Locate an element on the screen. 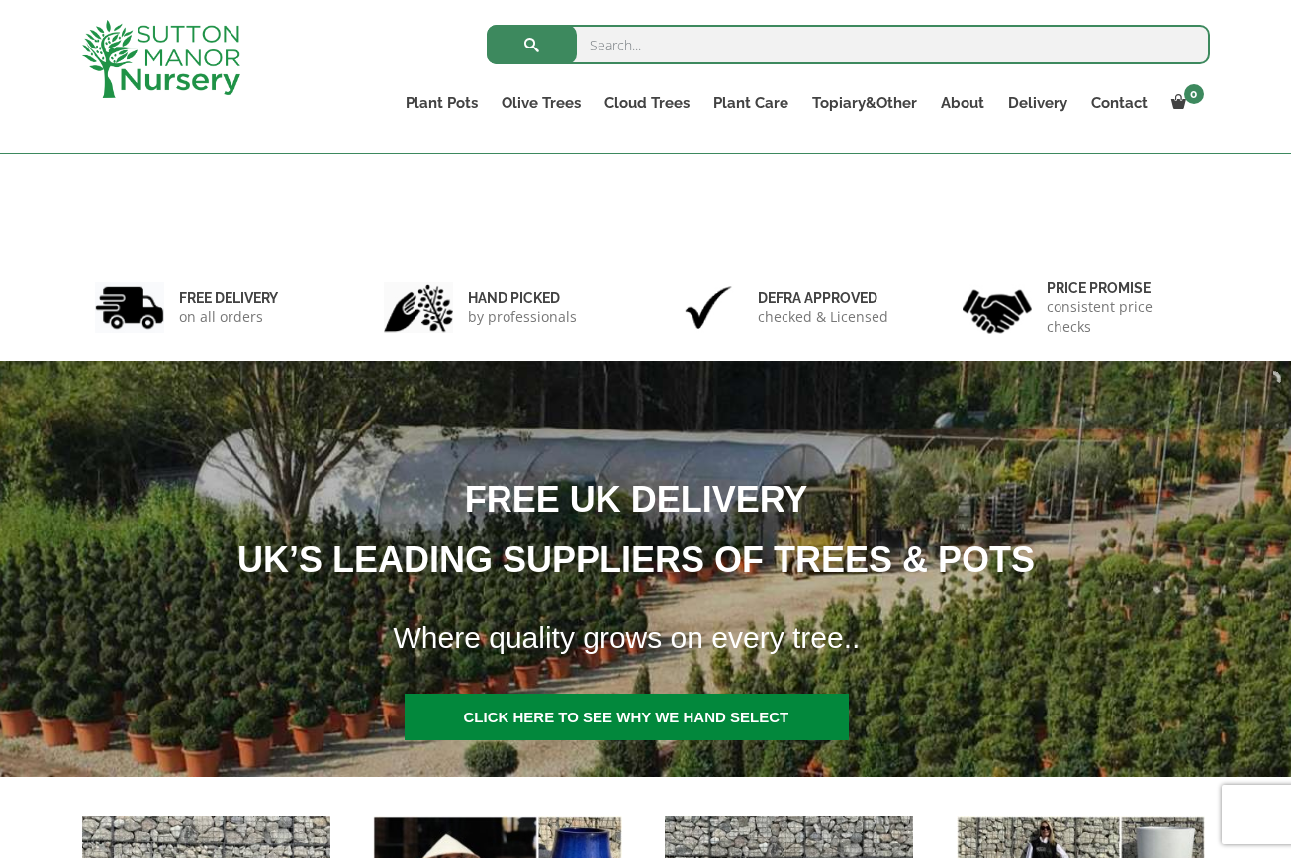 The height and width of the screenshot is (858, 1291). span: 0 is located at coordinates (1194, 94).